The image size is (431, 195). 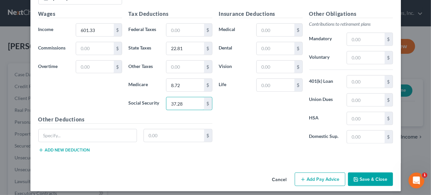 What do you see at coordinates (234, 67) in the screenshot?
I see `label: Vision` at bounding box center [234, 67].